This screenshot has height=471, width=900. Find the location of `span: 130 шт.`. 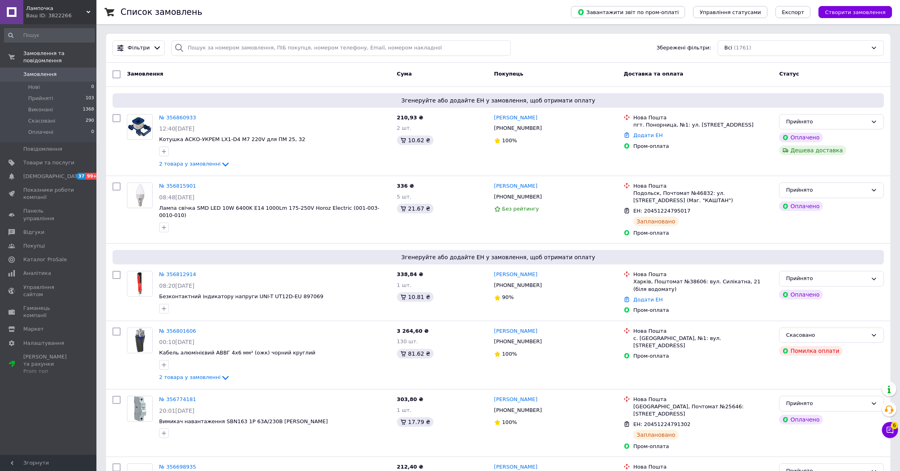

span: 130 шт. is located at coordinates (408, 341).